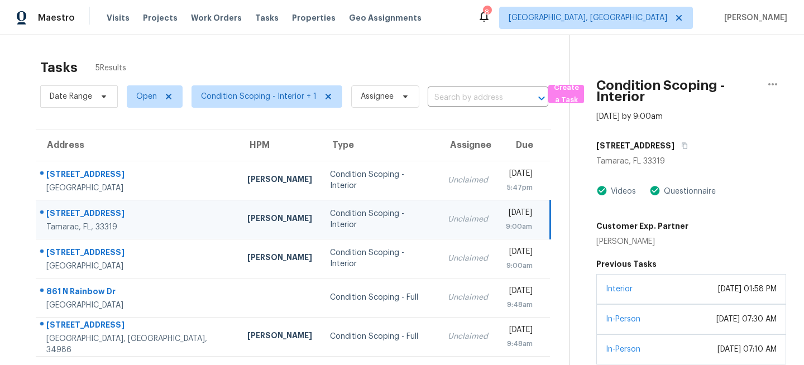  Describe the element at coordinates (59, 68) in the screenshot. I see `h2: Tasks` at that location.